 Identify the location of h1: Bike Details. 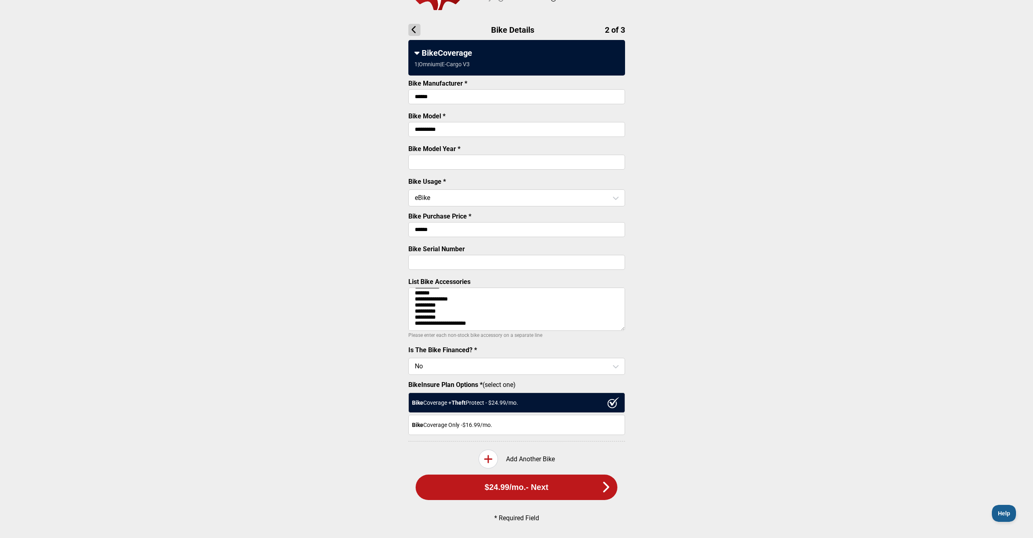
(517, 30).